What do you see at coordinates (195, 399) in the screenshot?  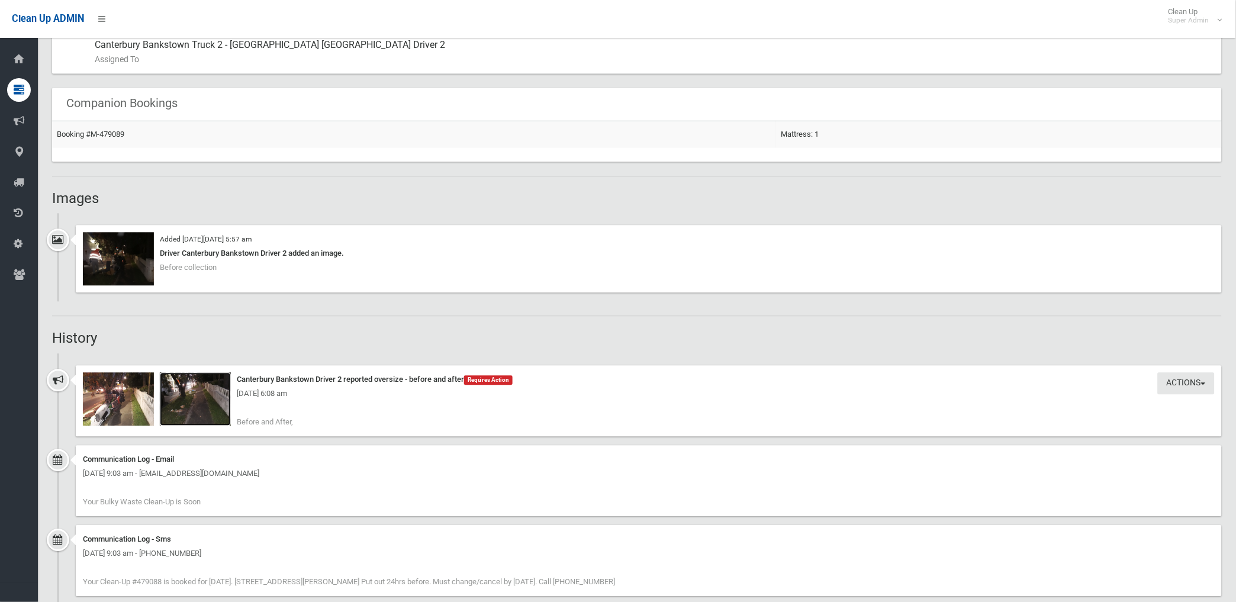 I see `img: 2025-08-2706.08.076063178351475214567.jpg` at bounding box center [195, 399].